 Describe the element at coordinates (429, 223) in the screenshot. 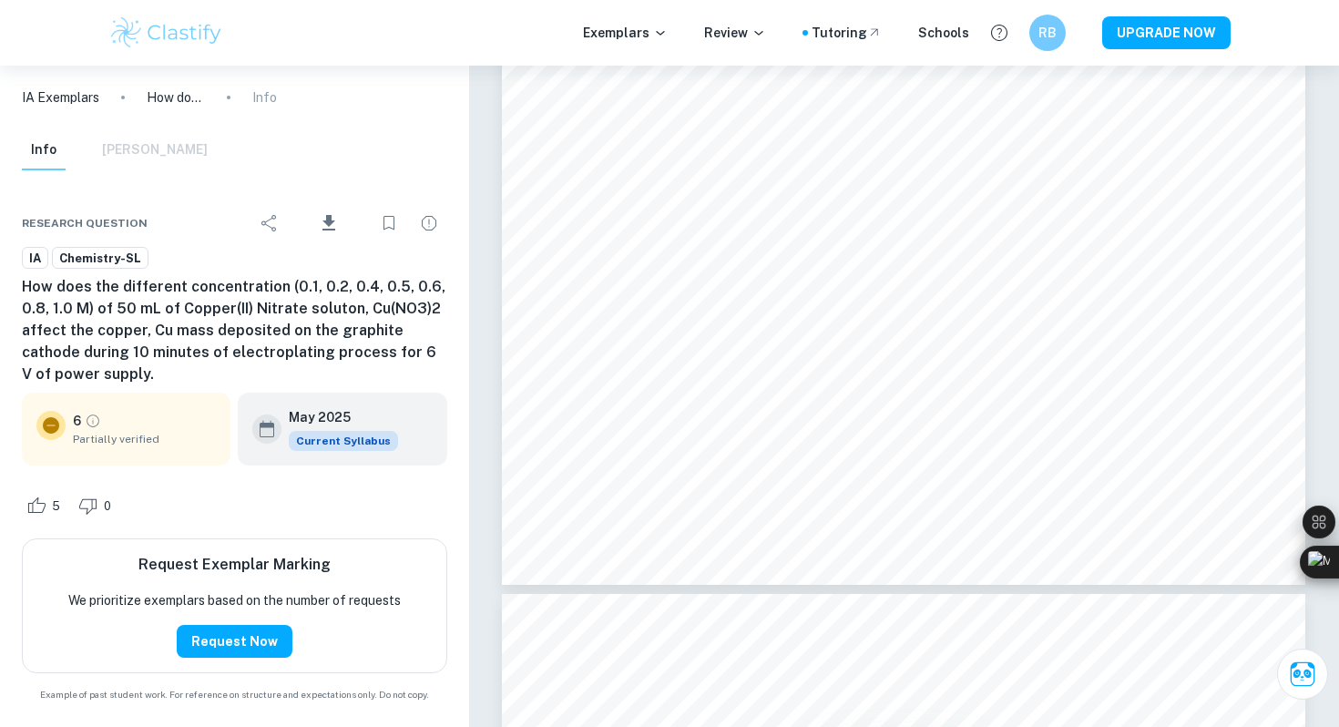

I see `div: Report issue` at that location.